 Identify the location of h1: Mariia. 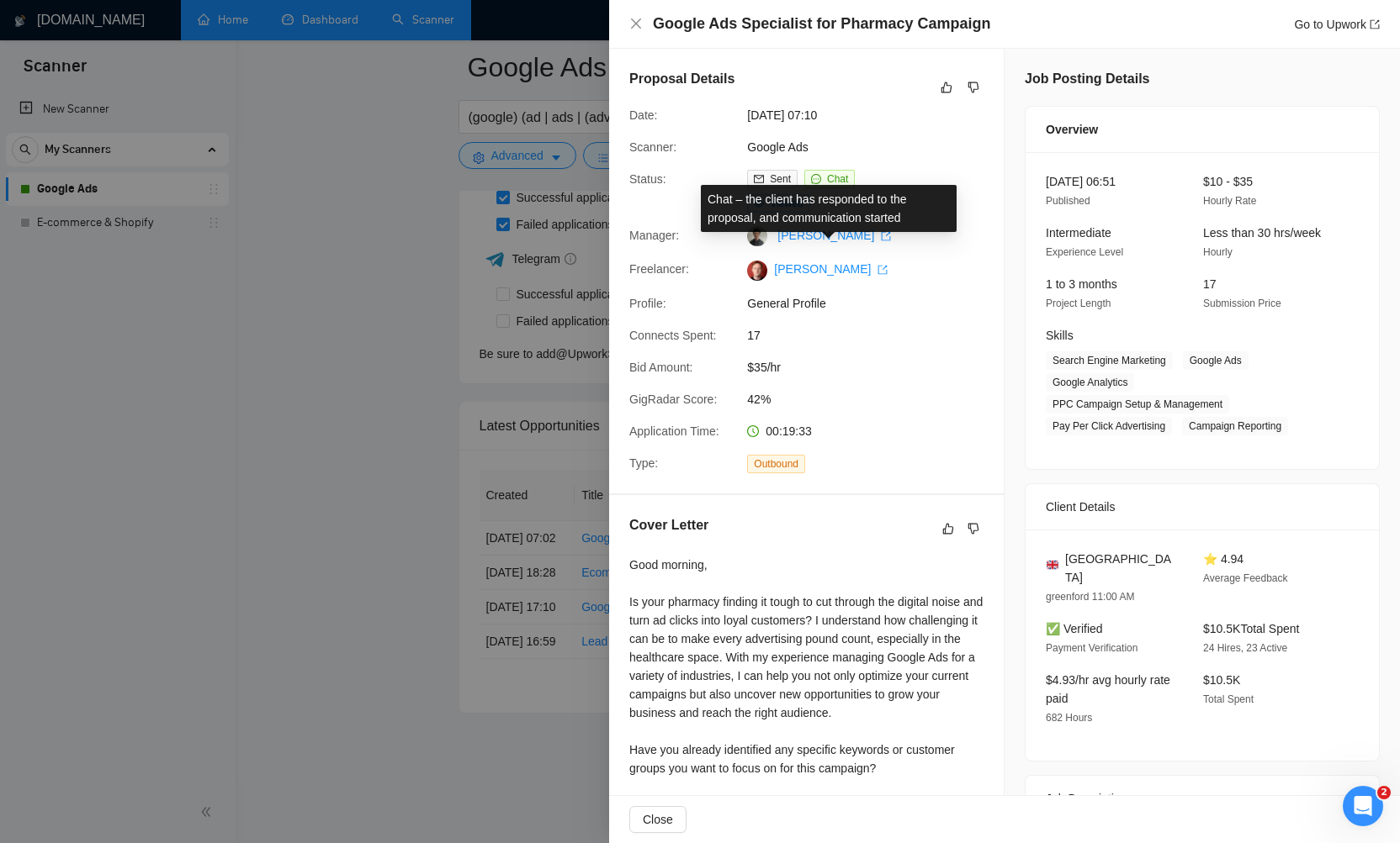
(102, 14).